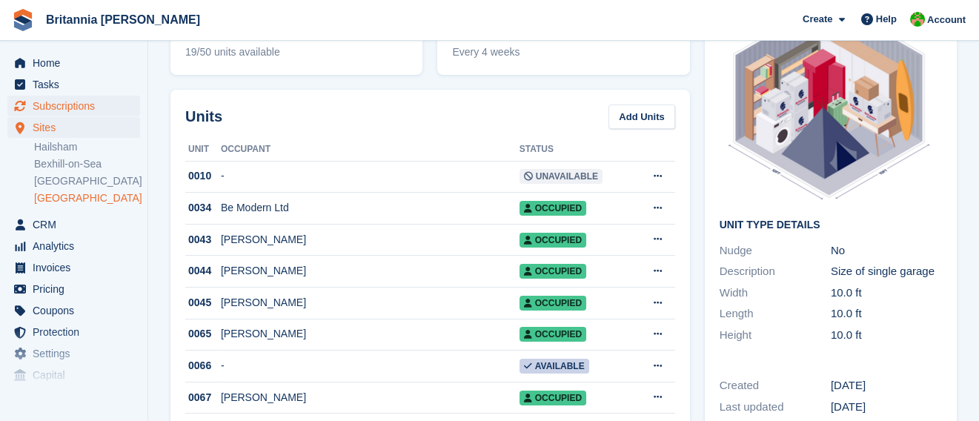 The height and width of the screenshot is (421, 979). Describe the element at coordinates (370, 208) in the screenshot. I see `div: Be Modern Ltd` at that location.